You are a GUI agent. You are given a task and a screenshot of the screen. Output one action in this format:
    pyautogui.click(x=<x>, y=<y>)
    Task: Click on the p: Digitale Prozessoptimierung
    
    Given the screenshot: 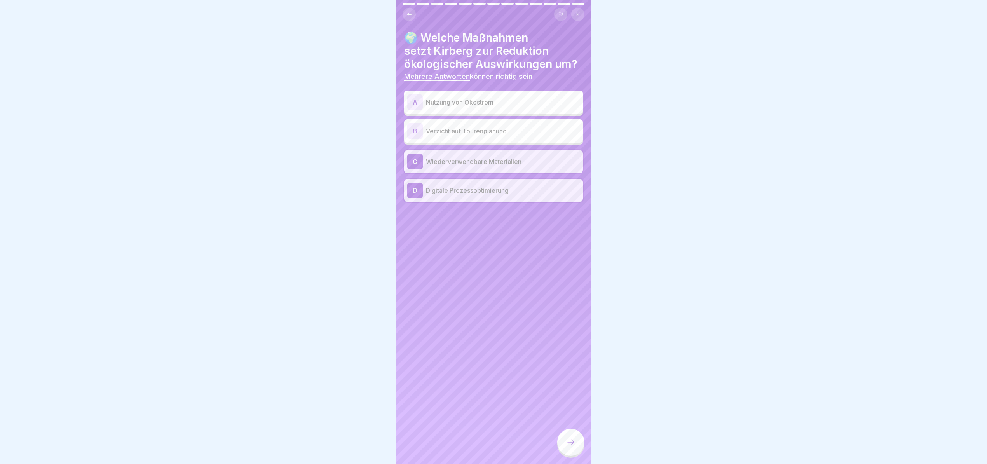 What is the action you would take?
    pyautogui.click(x=503, y=190)
    